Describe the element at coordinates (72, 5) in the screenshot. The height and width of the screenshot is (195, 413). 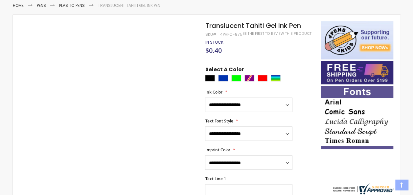
I see `a: Plastic Pens` at that location.